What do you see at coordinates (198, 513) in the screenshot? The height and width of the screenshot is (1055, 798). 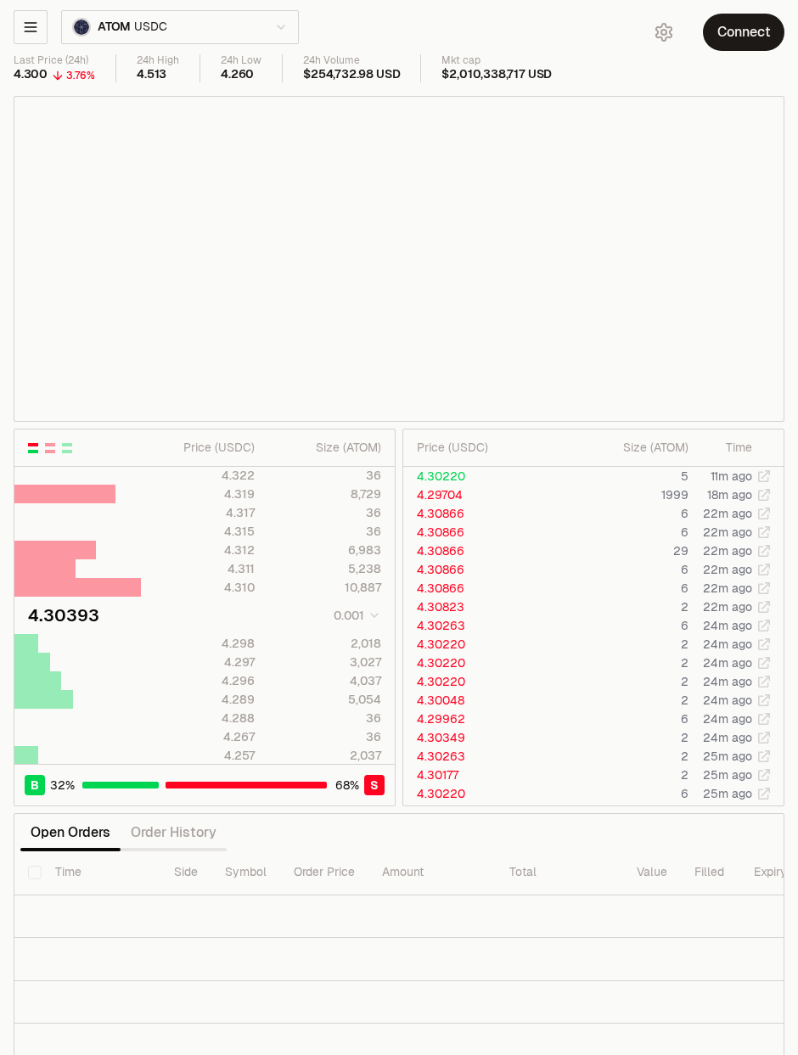 I see `div: 4.317` at bounding box center [198, 513].